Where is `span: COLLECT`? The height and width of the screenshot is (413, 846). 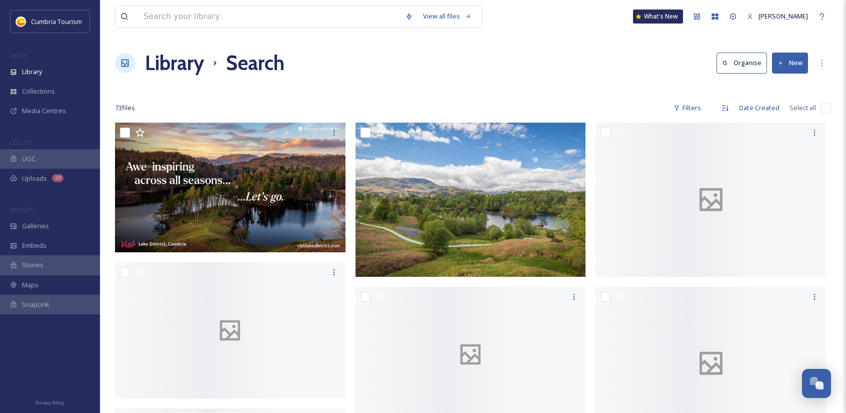 span: COLLECT is located at coordinates (21, 142).